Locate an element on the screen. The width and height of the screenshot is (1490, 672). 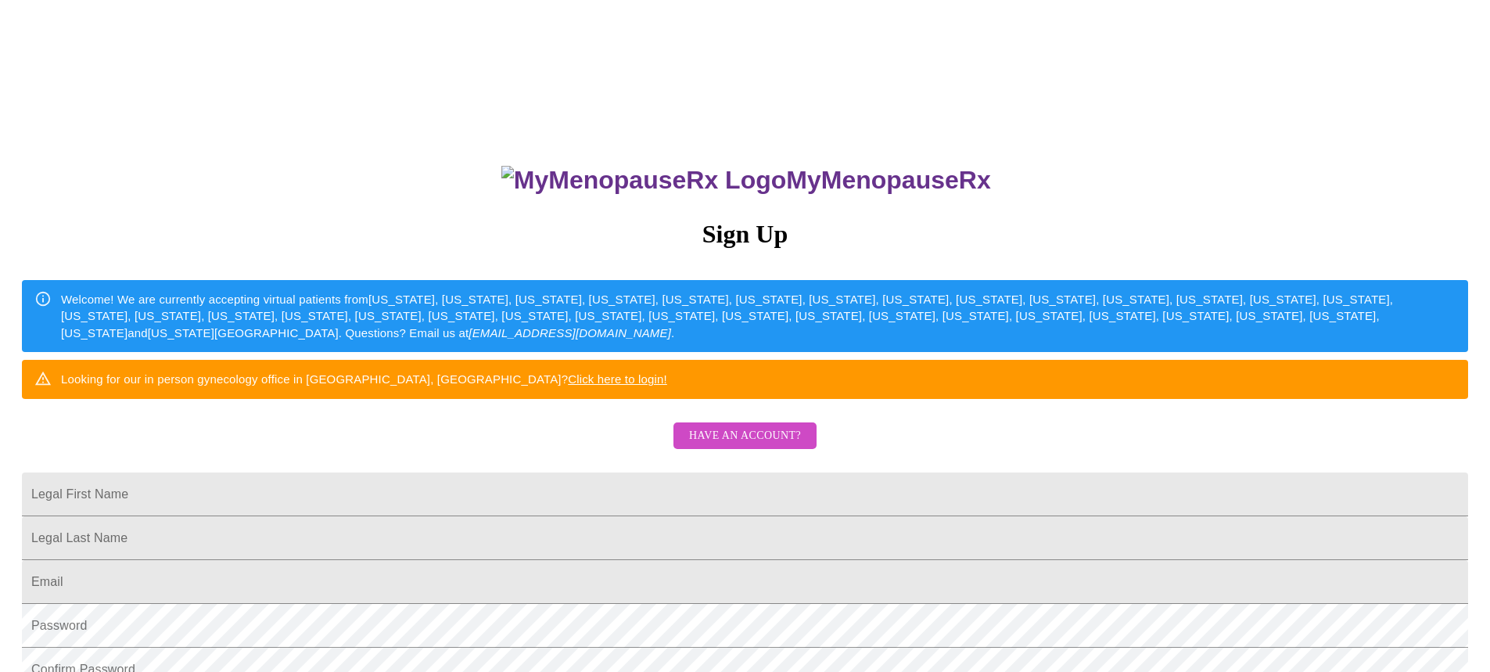
a: Have an account? is located at coordinates (745, 445).